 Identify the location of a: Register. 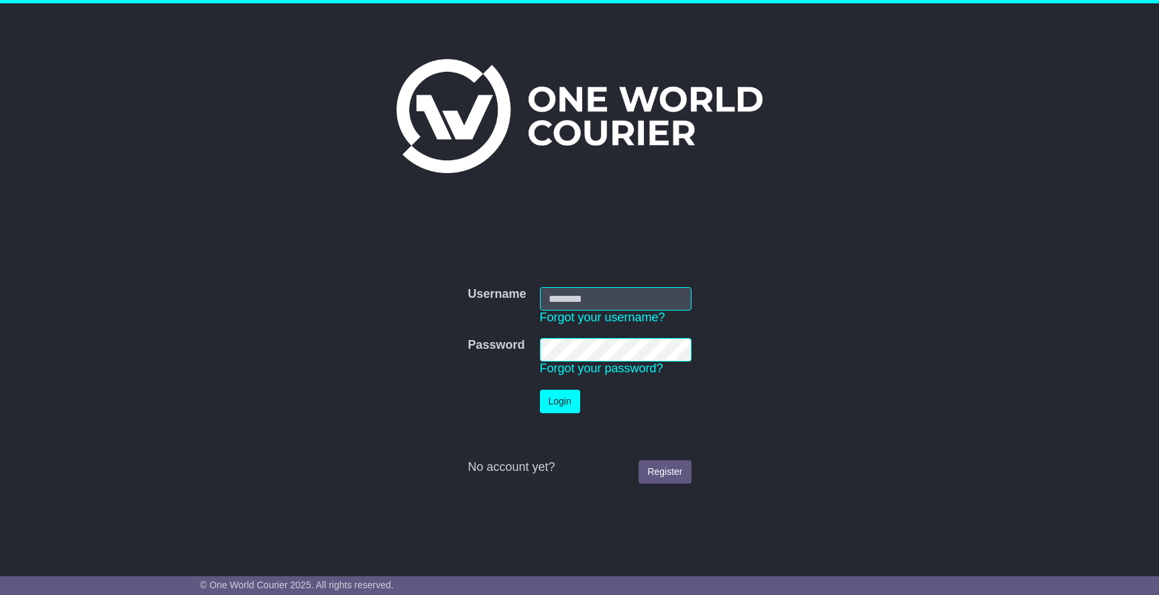
(665, 471).